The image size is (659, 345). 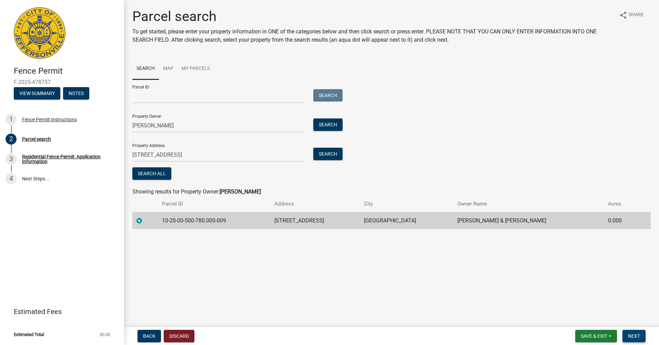 I want to click on th: Parcel ID, so click(x=214, y=204).